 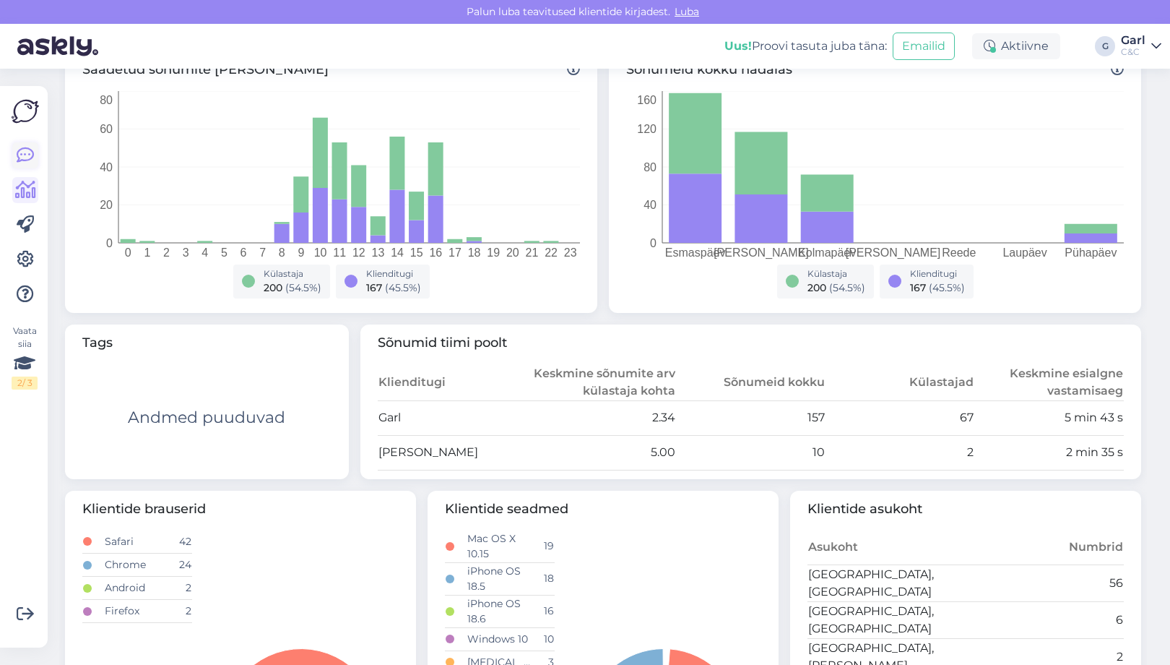 What do you see at coordinates (1045, 620) in the screenshot?
I see `td: 6` at bounding box center [1045, 620].